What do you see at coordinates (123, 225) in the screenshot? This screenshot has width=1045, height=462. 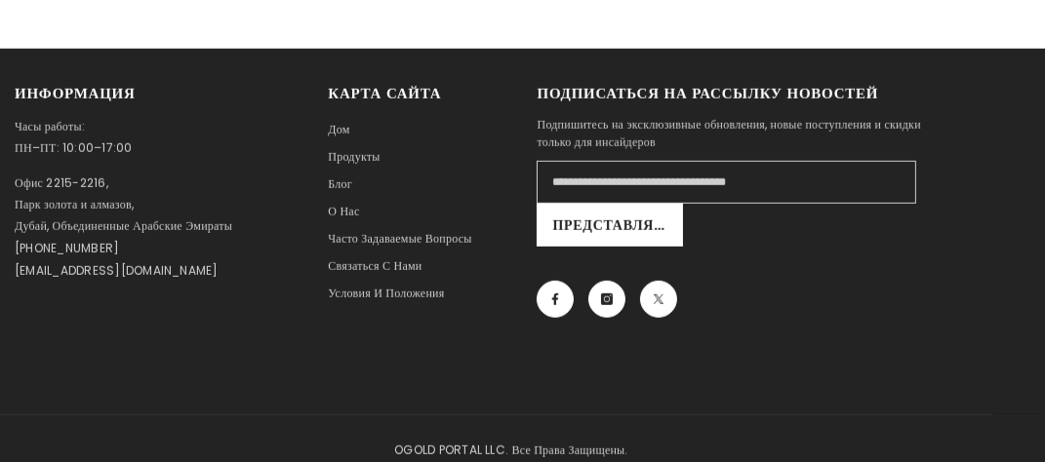 I see `font: Дубай, Объединенные Арабские Эмираты` at bounding box center [123, 225].